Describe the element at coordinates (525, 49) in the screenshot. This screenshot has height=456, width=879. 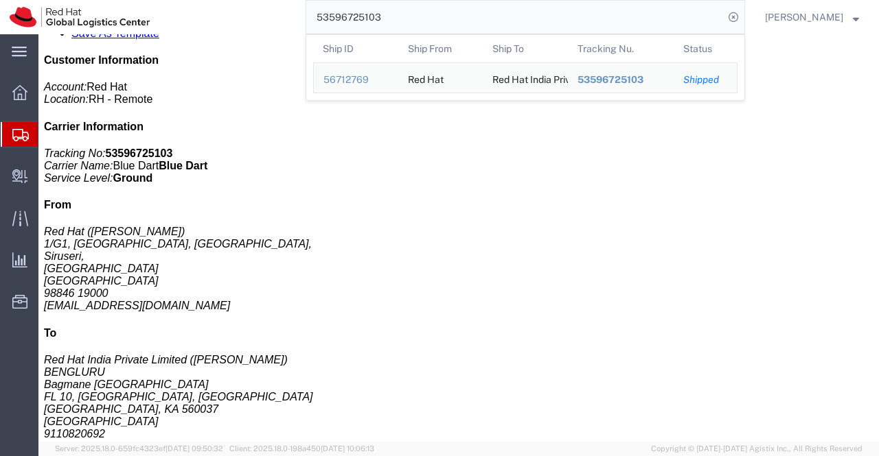
I see `th: Ship To` at that location.